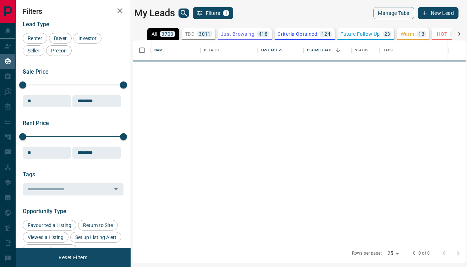 The height and width of the screenshot is (267, 467). Describe the element at coordinates (36, 123) in the screenshot. I see `span: Rent Price` at that location.